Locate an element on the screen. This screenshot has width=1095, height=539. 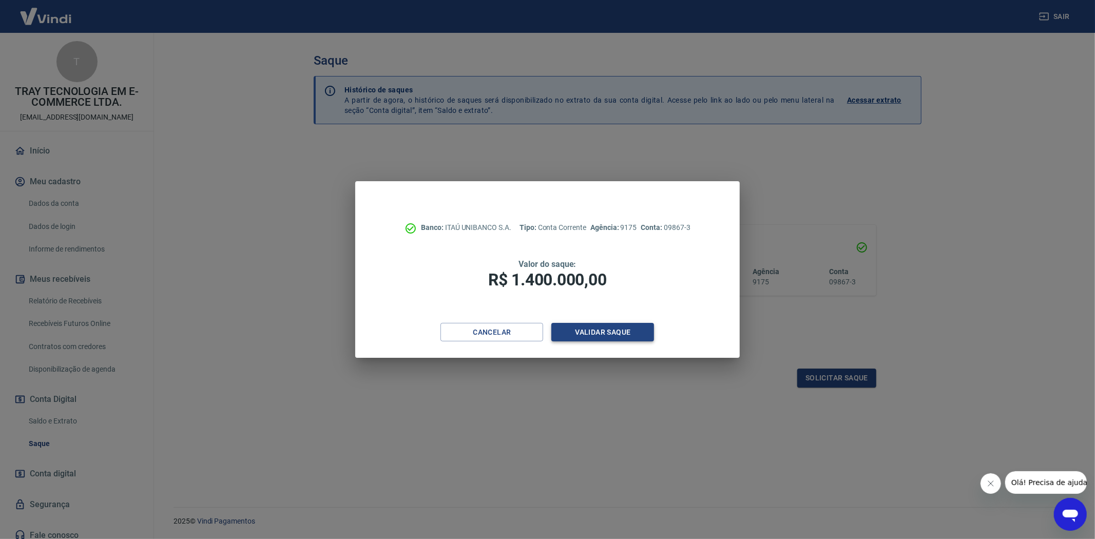
button: Validar saque is located at coordinates (603, 332).